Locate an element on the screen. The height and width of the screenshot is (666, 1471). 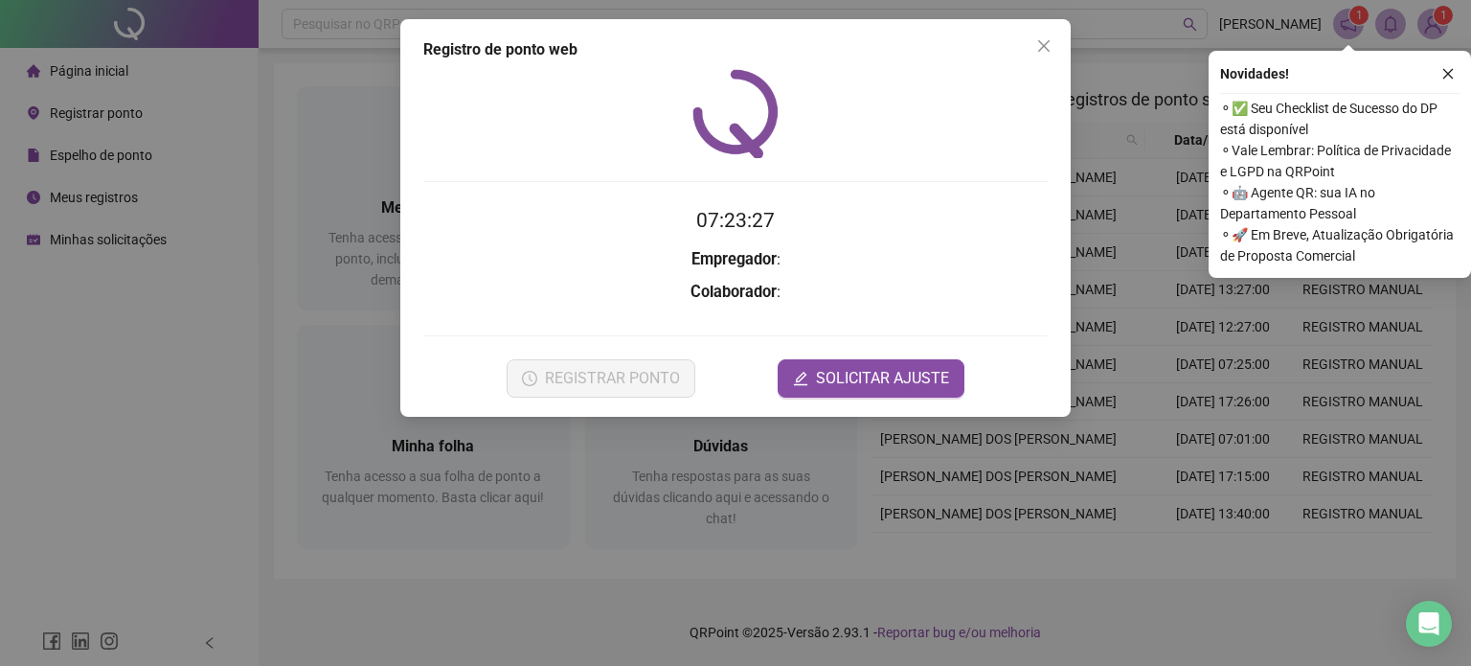
span: ⚬ 🚀 Em Breve, Atualização Obrigatória de Proposta Comercial is located at coordinates (1340, 245).